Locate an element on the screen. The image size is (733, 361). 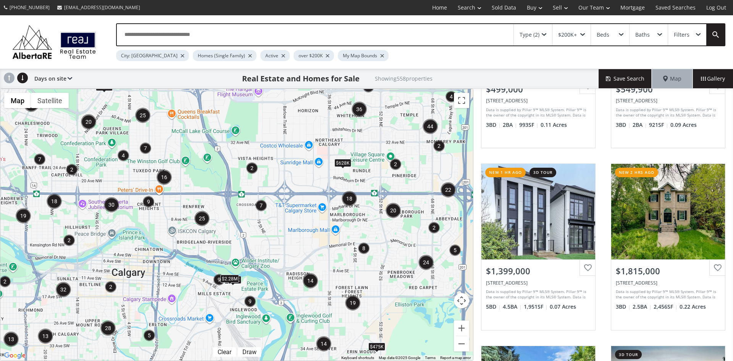
span: 921 SF is located at coordinates (658, 125).